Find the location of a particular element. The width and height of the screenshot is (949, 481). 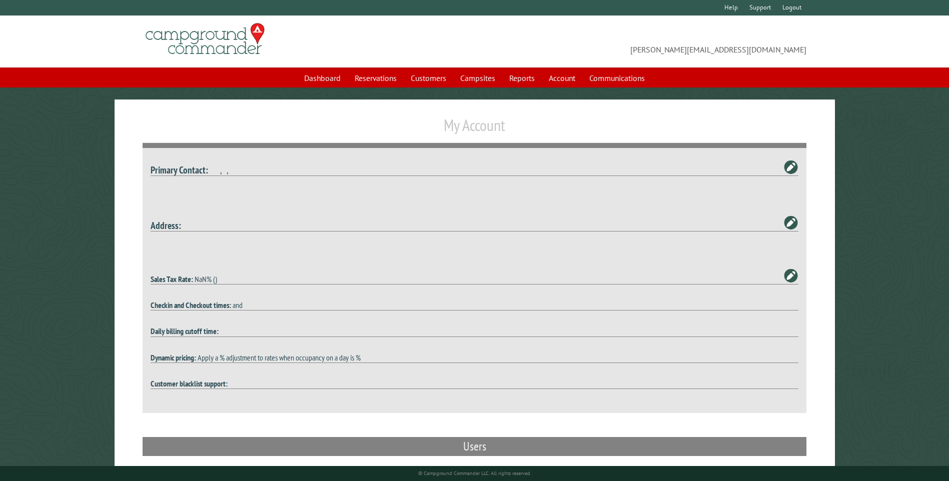

strong: Sales Tax Rate: is located at coordinates (172, 279).